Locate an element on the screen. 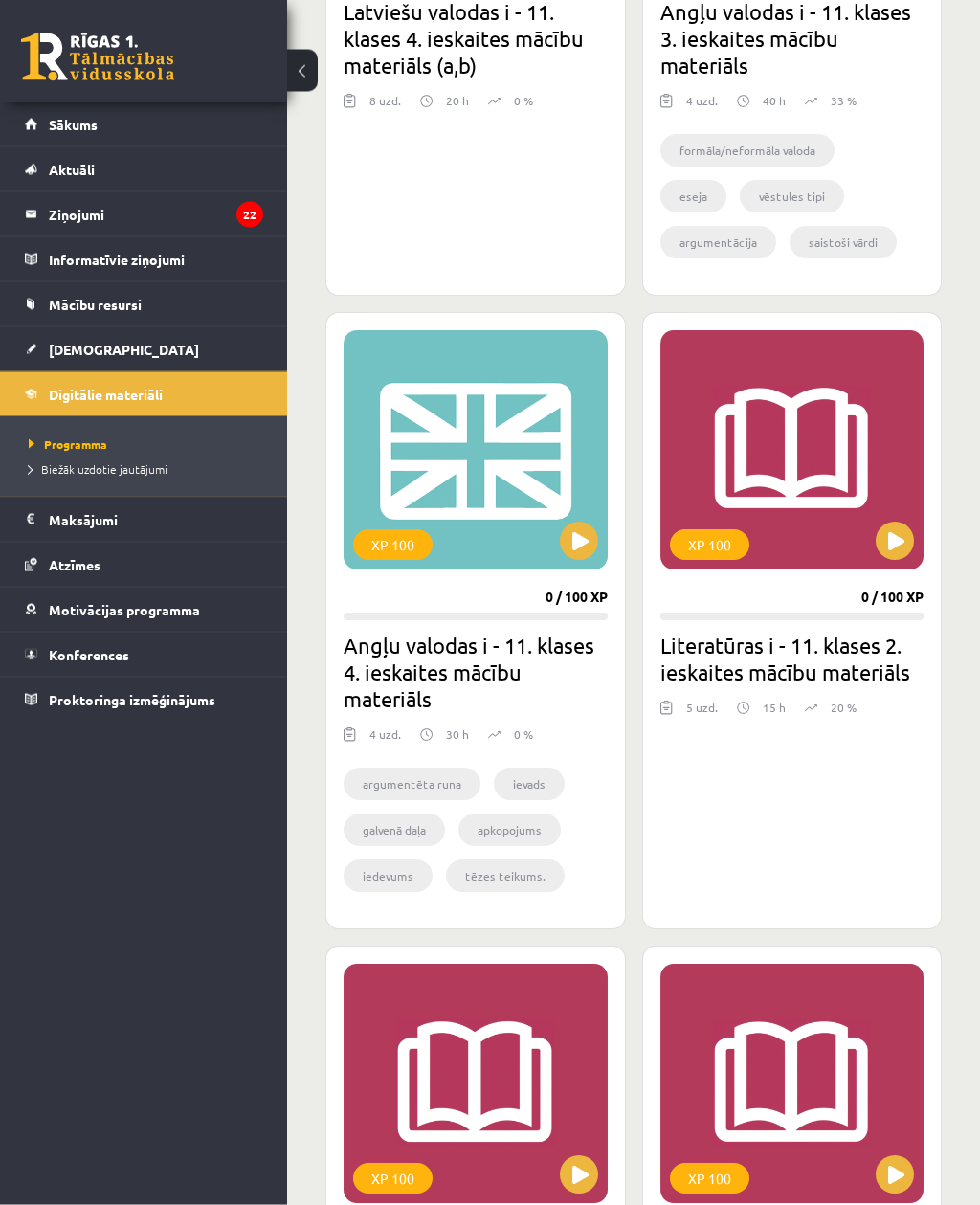 The image size is (980, 1205). p: 30 h is located at coordinates (458, 736).